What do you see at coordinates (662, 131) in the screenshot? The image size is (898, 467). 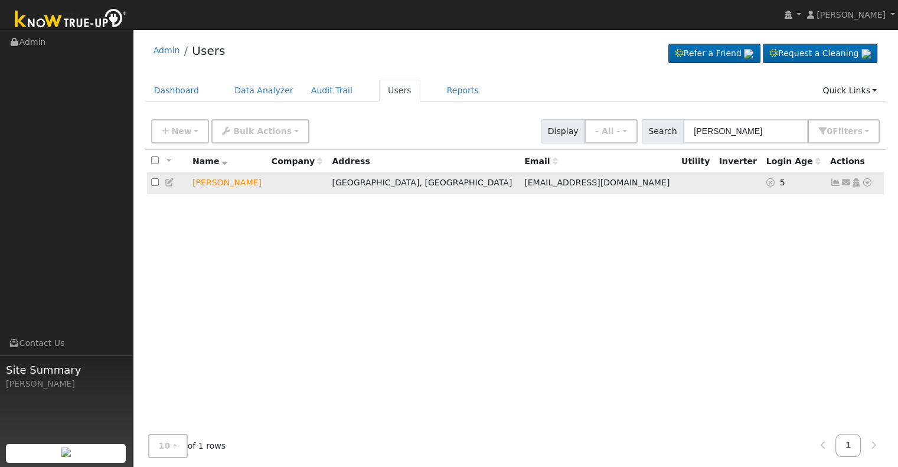 I see `span: Search` at bounding box center [662, 131].